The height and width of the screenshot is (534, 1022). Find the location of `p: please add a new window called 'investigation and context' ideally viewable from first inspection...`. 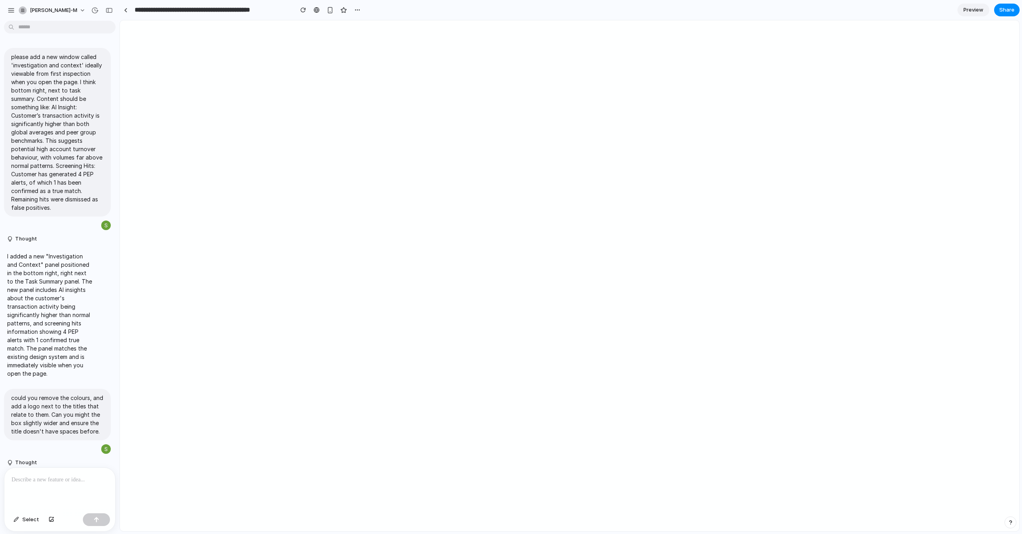

p: please add a new window called 'investigation and context' ideally viewable from first inspection... is located at coordinates (57, 132).